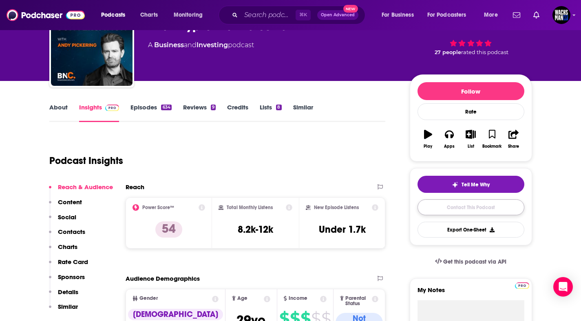 This screenshot has width=581, height=321. Describe the element at coordinates (113, 15) in the screenshot. I see `span: Podcasts` at that location.